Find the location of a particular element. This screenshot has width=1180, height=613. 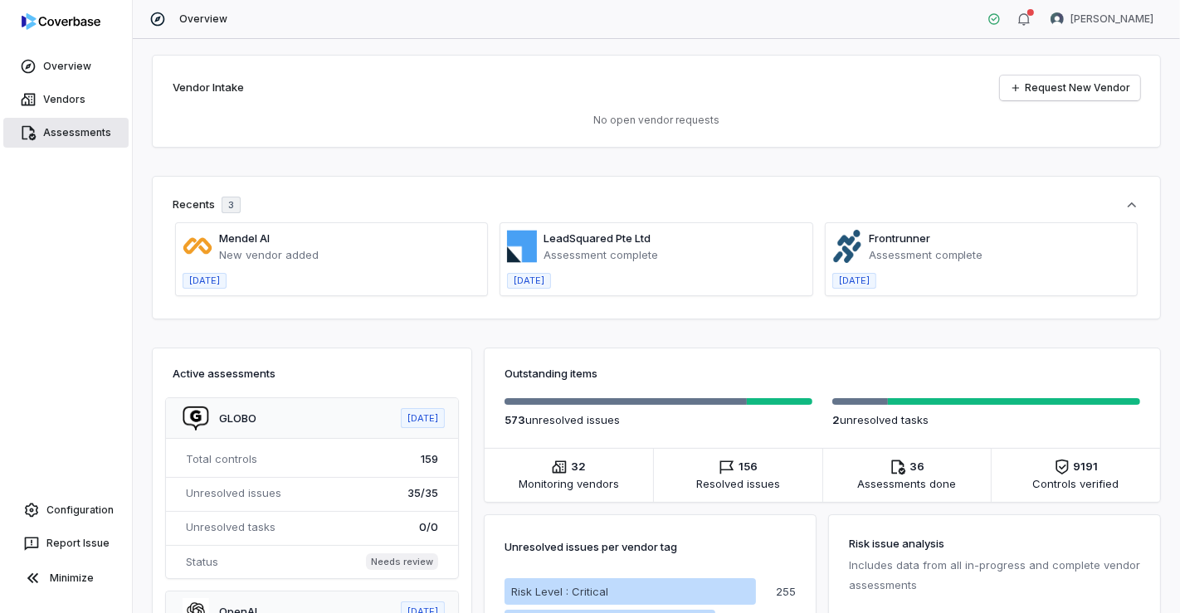

button: Report Issue is located at coordinates (66, 543).